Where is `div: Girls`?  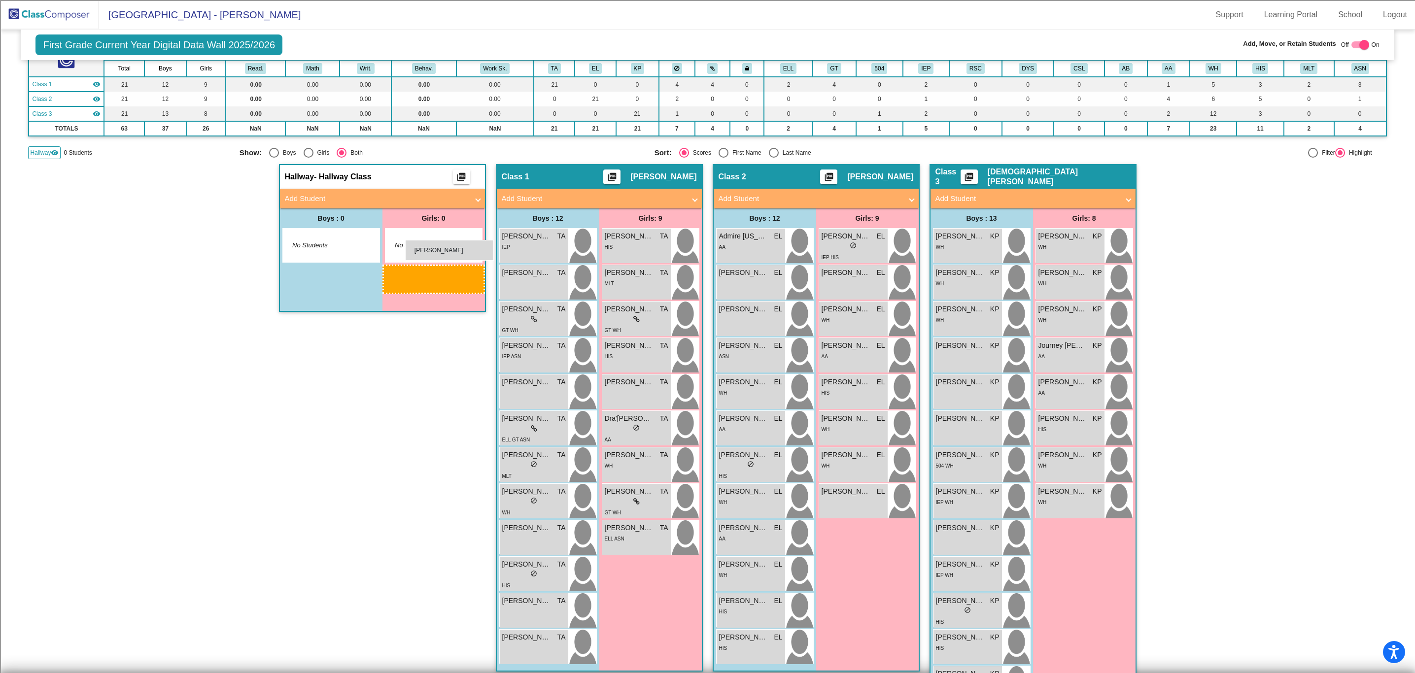 div: Girls is located at coordinates (321, 153).